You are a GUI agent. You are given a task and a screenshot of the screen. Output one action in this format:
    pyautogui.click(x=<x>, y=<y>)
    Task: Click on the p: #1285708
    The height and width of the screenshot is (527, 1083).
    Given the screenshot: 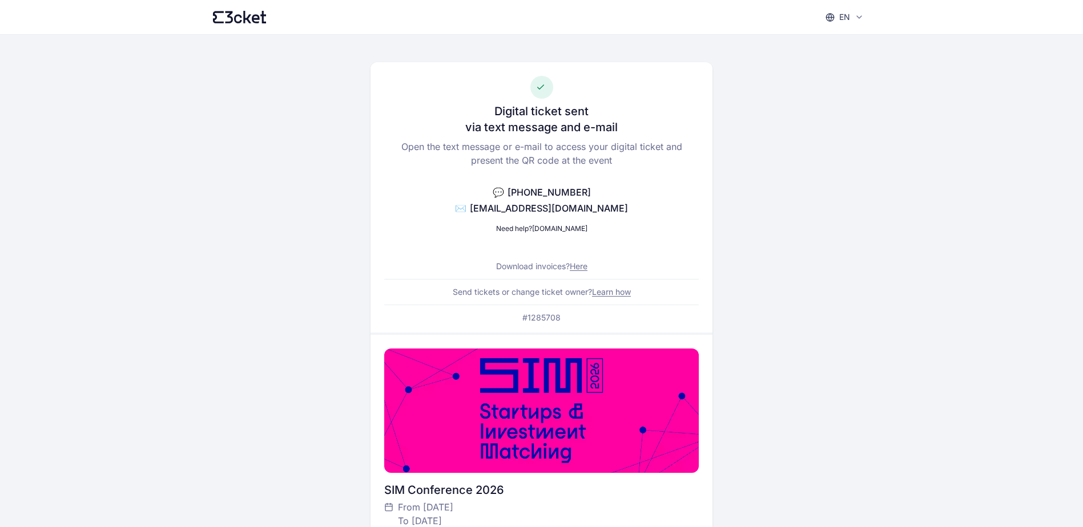 What is the action you would take?
    pyautogui.click(x=541, y=318)
    